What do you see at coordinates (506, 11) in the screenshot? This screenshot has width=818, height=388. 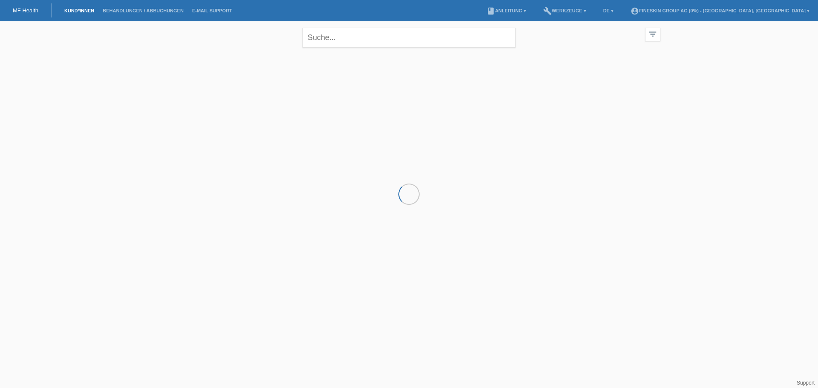 I see `a: bookAnleitung ▾` at bounding box center [506, 11].